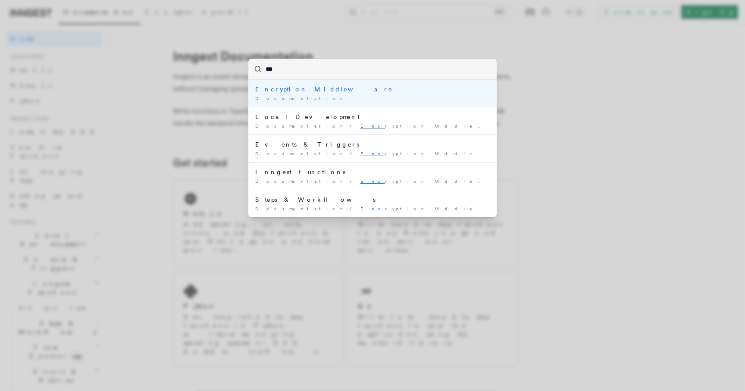 This screenshot has height=391, width=745. I want to click on div: Steps & Workflows, so click(372, 200).